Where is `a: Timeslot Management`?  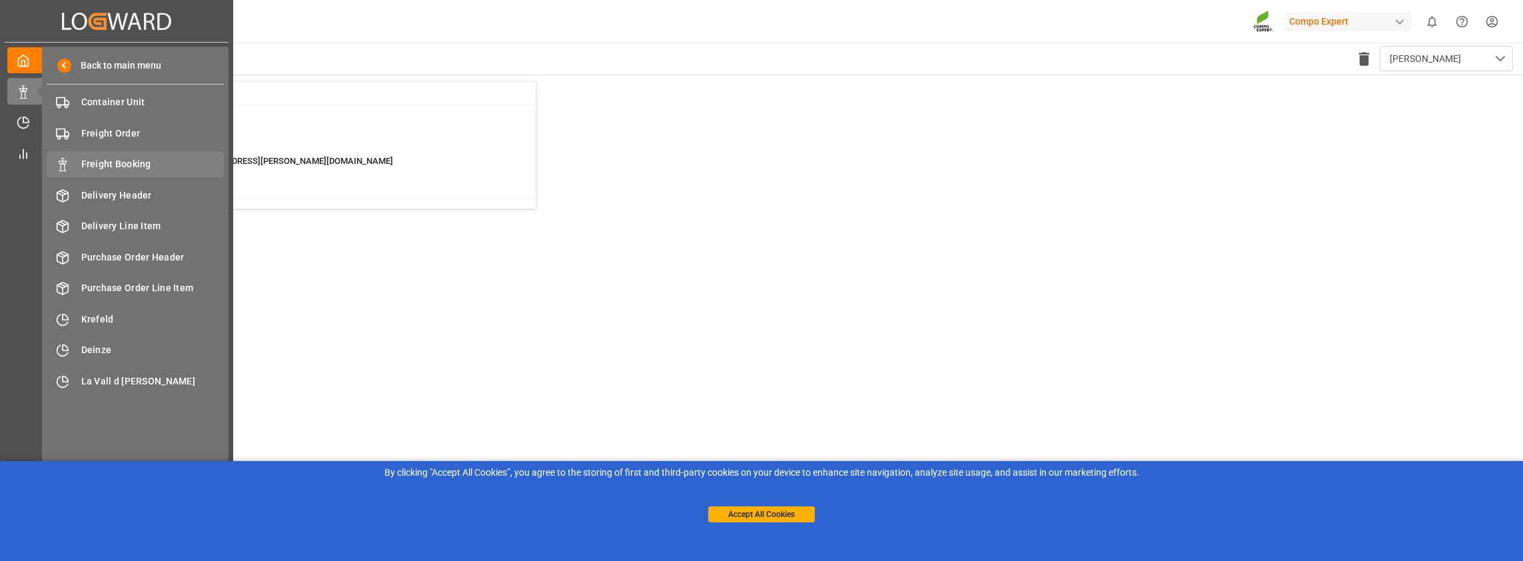 a: Timeslot Management is located at coordinates (117, 122).